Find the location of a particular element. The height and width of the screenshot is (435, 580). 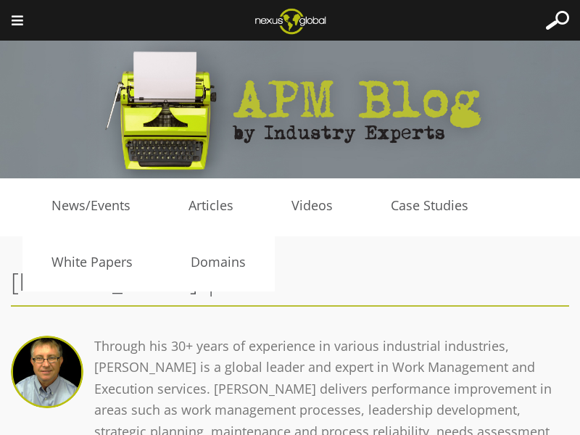

a: Domains is located at coordinates (218, 262).